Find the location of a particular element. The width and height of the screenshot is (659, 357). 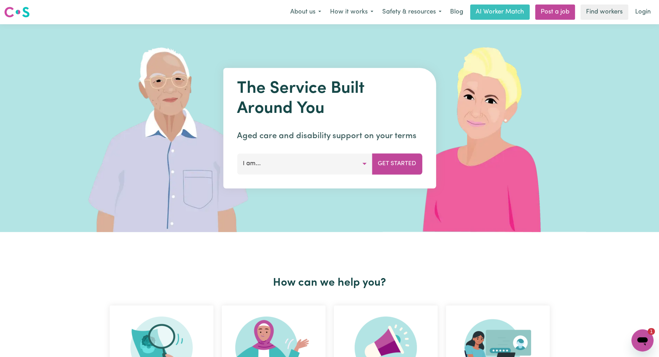

button: How it works is located at coordinates (352, 12).